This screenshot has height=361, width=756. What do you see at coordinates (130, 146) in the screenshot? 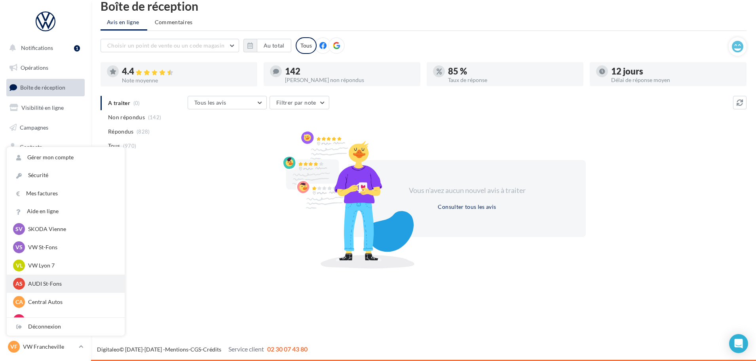
I see `span: (970)` at bounding box center [130, 146].